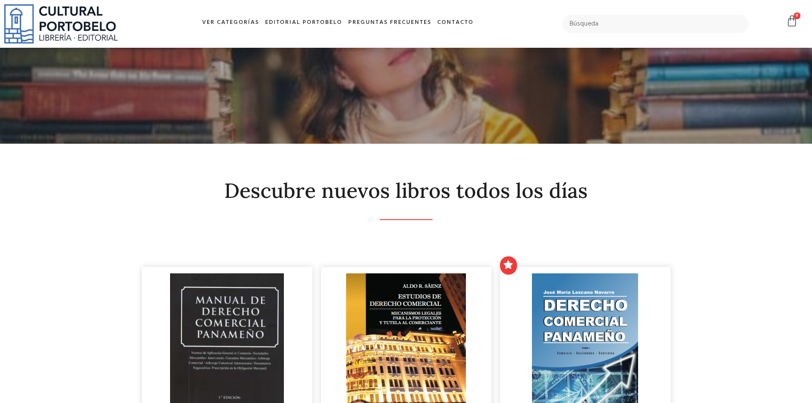 This screenshot has height=403, width=812. Describe the element at coordinates (792, 21) in the screenshot. I see `a: 0` at that location.